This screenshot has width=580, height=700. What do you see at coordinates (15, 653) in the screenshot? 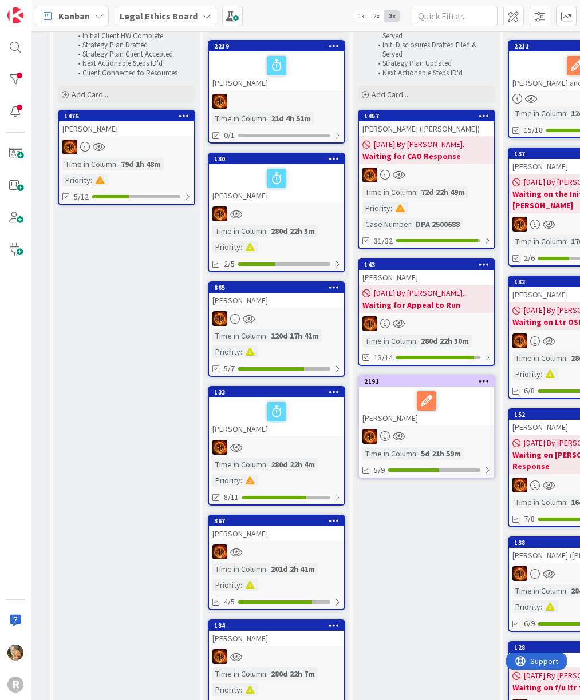
I see `img: SB` at bounding box center [15, 653].